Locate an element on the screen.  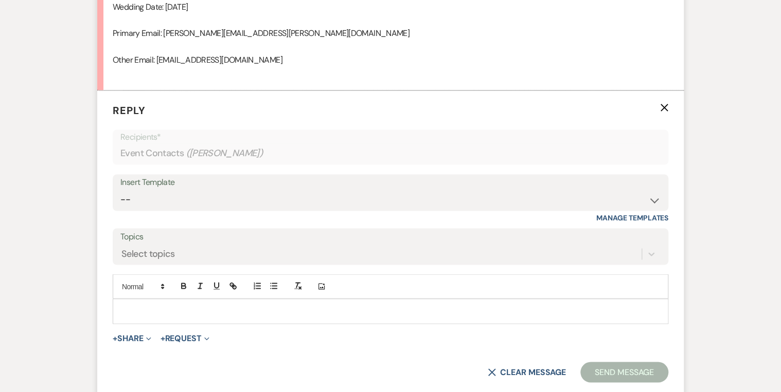
button: Share is located at coordinates (132, 338).